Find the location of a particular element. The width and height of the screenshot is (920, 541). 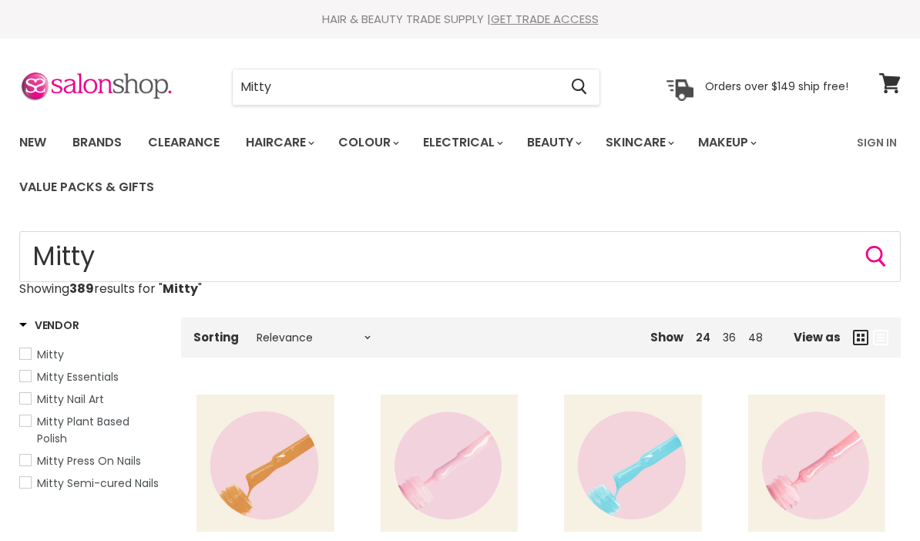

img: Mitty Gel Colour - Barely There is located at coordinates (449, 463).